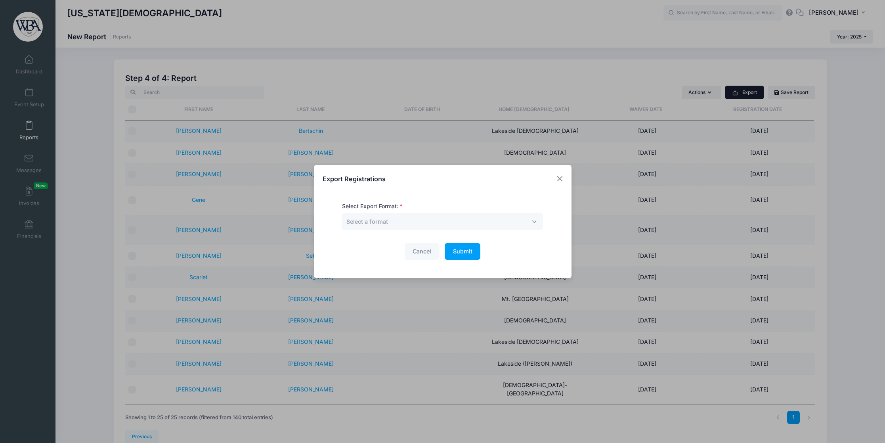  What do you see at coordinates (354, 179) in the screenshot?
I see `h4: Export Registrations` at bounding box center [354, 179].